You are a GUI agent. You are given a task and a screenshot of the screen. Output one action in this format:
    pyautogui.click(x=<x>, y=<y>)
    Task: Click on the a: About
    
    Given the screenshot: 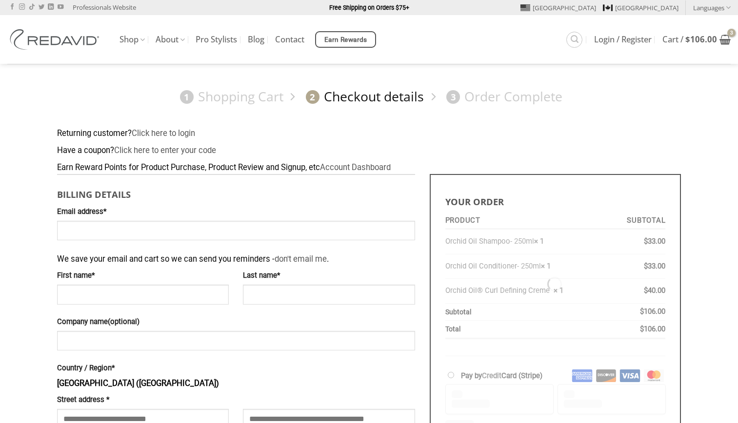 What is the action you would take?
    pyautogui.click(x=170, y=40)
    